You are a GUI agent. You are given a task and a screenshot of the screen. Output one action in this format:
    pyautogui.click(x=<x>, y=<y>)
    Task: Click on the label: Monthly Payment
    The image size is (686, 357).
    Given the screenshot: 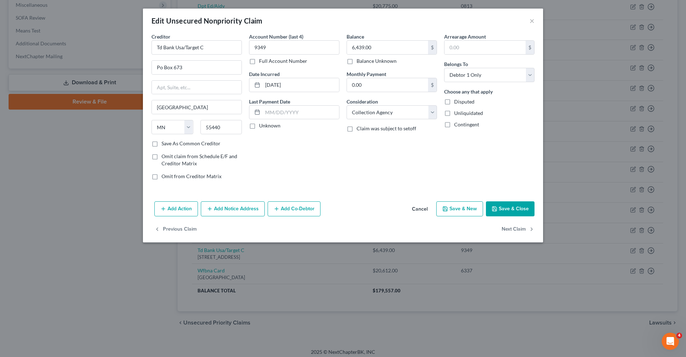 What is the action you would take?
    pyautogui.click(x=366, y=74)
    